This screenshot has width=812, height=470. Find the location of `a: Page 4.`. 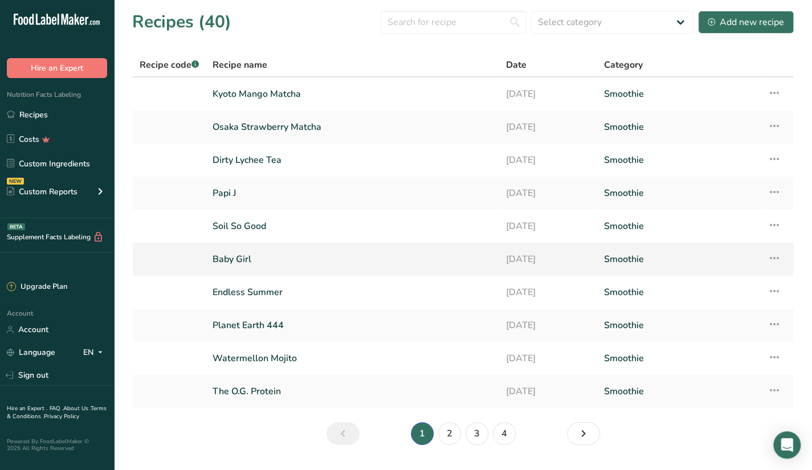

a: Page 4. is located at coordinates (505, 434).